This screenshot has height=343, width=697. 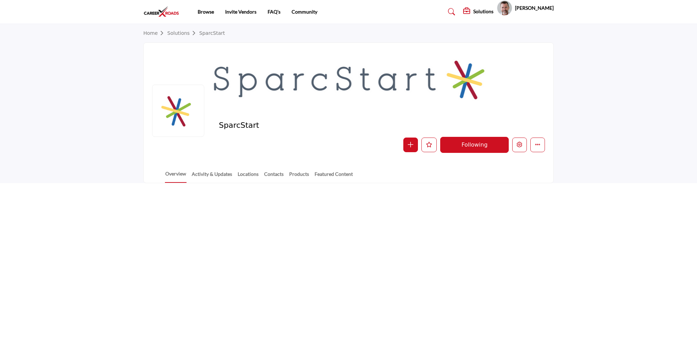 What do you see at coordinates (212, 33) in the screenshot?
I see `a: SparcStart` at bounding box center [212, 33].